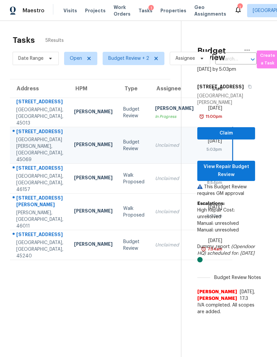 The image size is (277, 357). Describe the element at coordinates (226, 171) in the screenshot. I see `span: View Repair Budget Review` at that location.